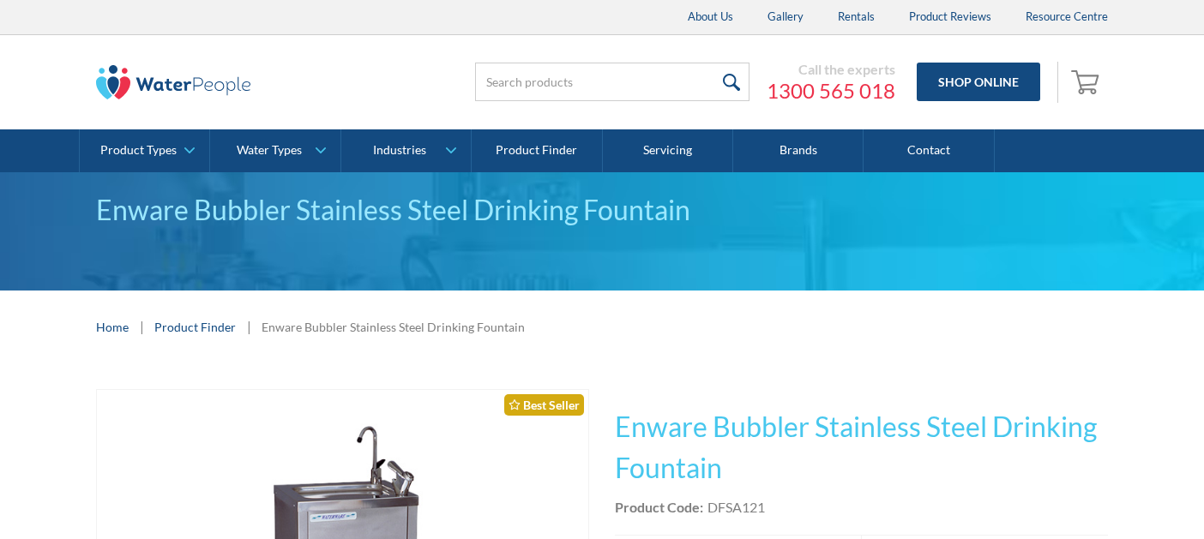  What do you see at coordinates (831, 91) in the screenshot?
I see `a: 1300 565 018` at bounding box center [831, 91].